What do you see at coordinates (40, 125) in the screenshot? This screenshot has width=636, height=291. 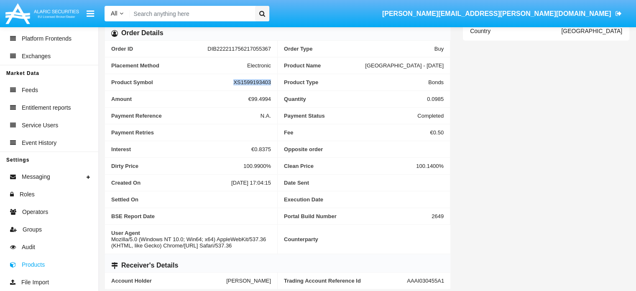 I see `span: Service Users` at bounding box center [40, 125].